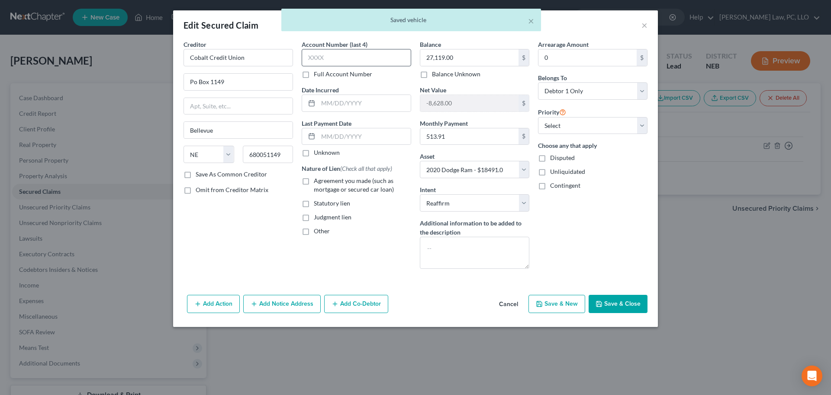 This screenshot has width=831, height=395. What do you see at coordinates (282, 304) in the screenshot?
I see `button: Add Notice Address` at bounding box center [282, 304].